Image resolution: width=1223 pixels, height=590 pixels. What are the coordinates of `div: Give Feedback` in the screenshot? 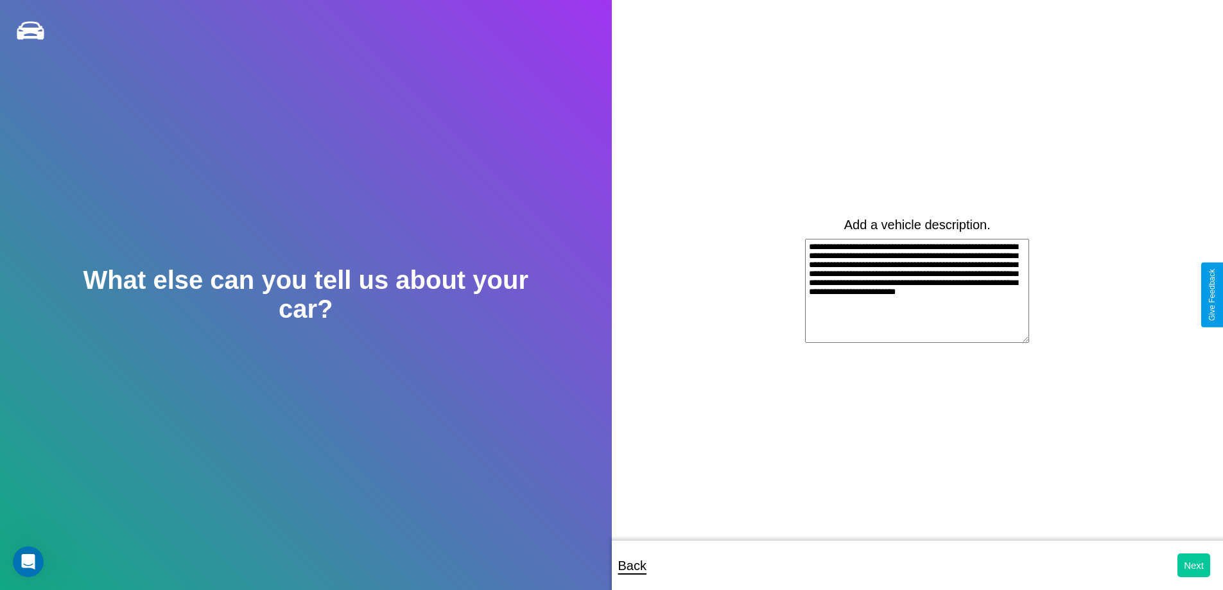 It's located at (1212, 295).